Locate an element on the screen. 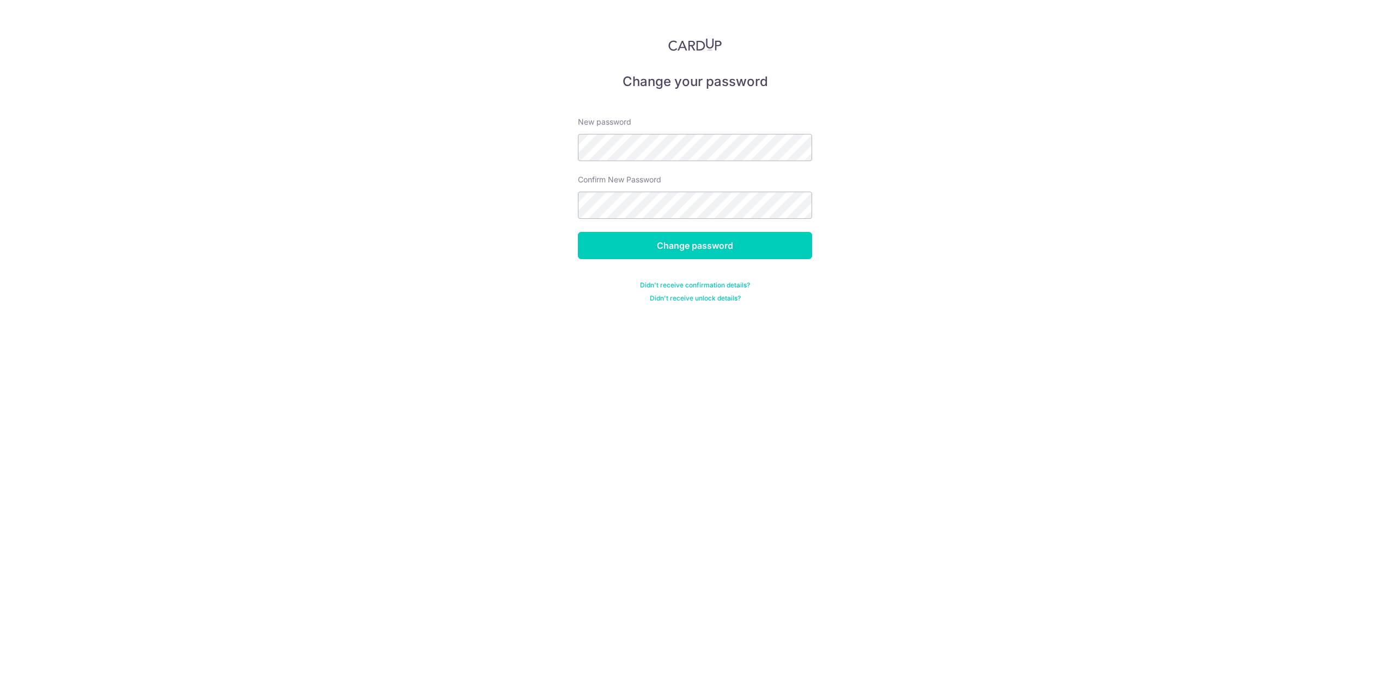 Image resolution: width=1390 pixels, height=699 pixels. h5: Change your password is located at coordinates (695, 82).